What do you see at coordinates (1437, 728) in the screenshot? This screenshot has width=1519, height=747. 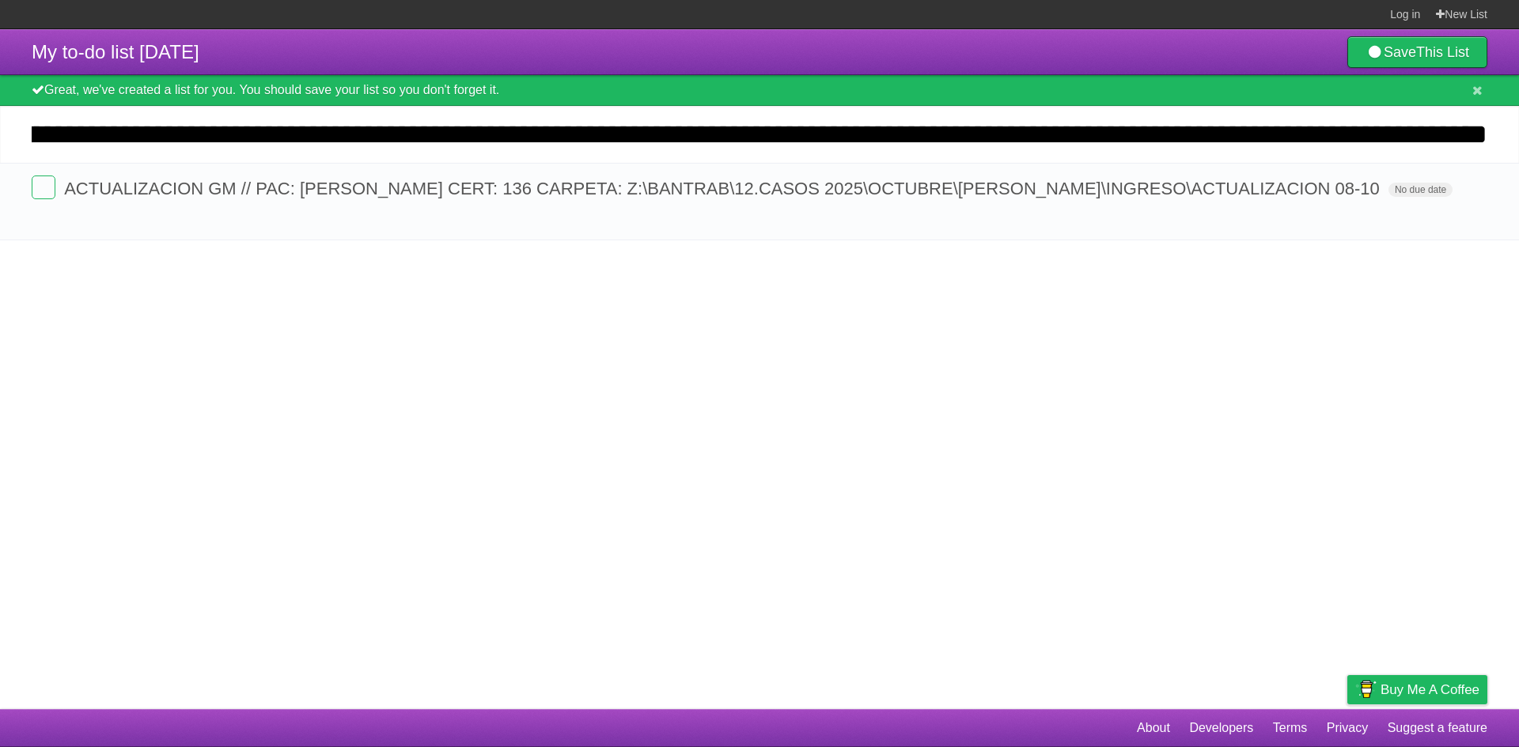 I see `a: Suggest a feature` at bounding box center [1437, 728].